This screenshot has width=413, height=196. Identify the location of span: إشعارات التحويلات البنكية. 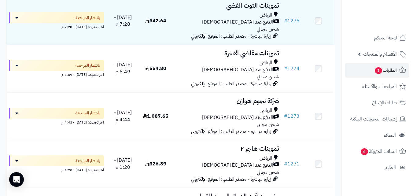
(374, 119).